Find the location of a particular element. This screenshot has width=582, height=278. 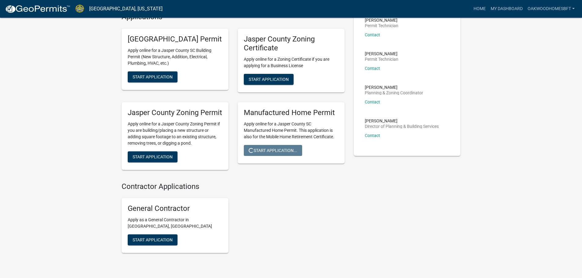

h5: General Contractor is located at coordinates (175, 209).